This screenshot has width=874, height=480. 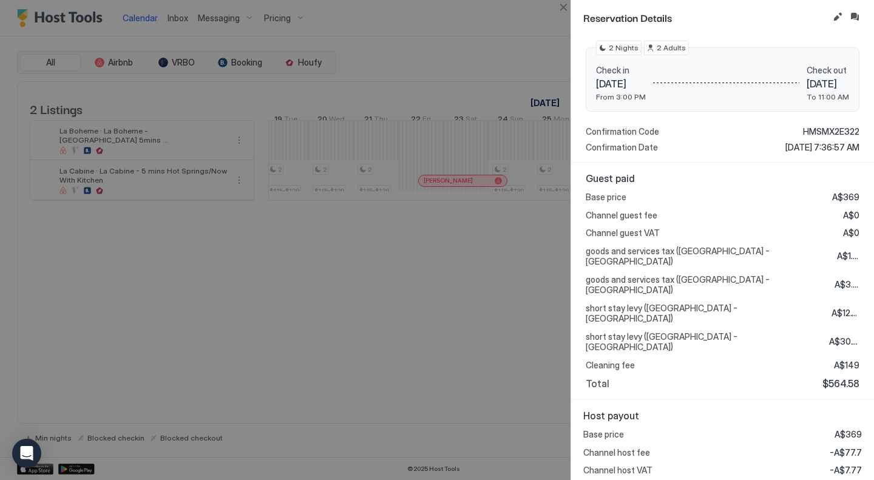 I want to click on span: A$30.16, so click(x=844, y=342).